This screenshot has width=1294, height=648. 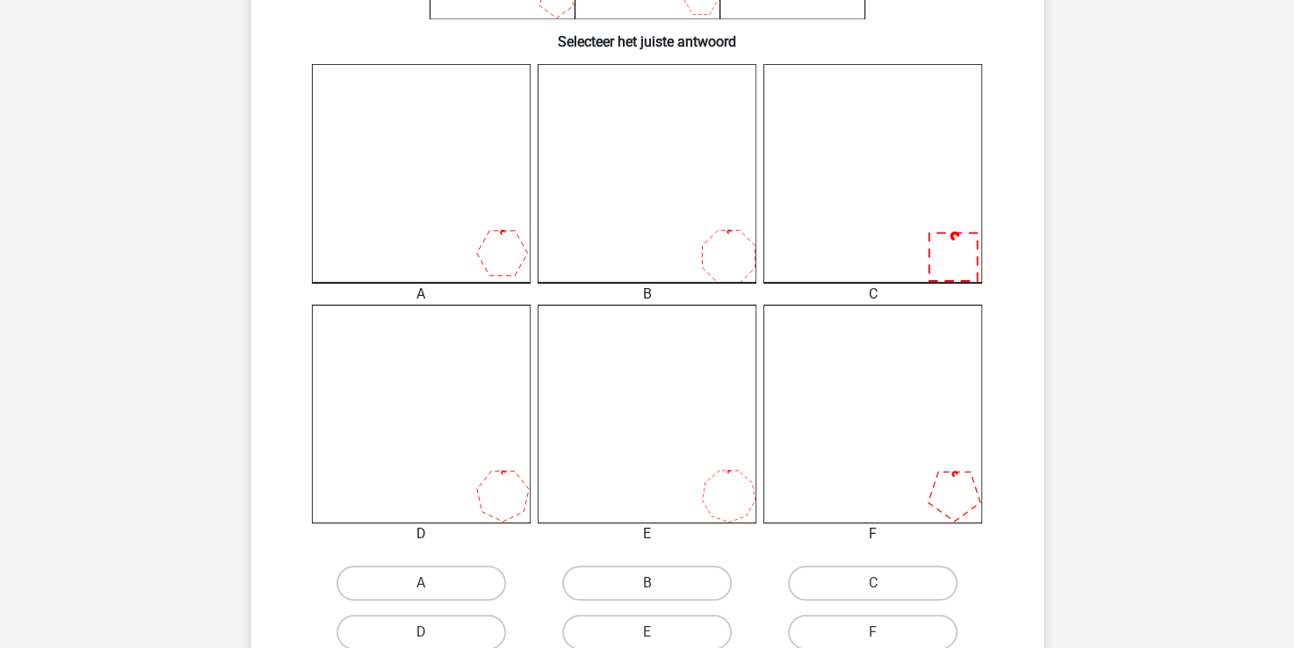 What do you see at coordinates (648, 34) in the screenshot?
I see `h6: Selecteer het juiste antwoord` at bounding box center [648, 34].